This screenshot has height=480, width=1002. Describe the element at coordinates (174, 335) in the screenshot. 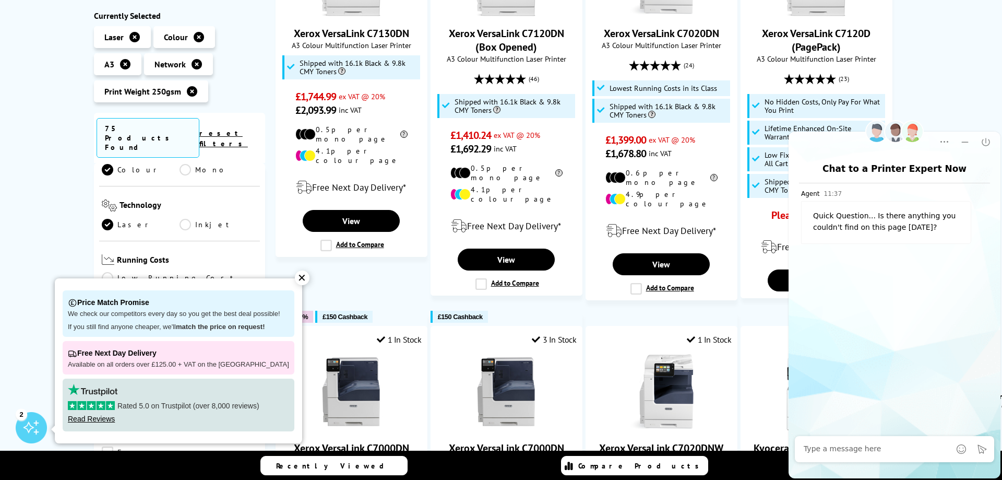

I see `button: Emoji` at that location.